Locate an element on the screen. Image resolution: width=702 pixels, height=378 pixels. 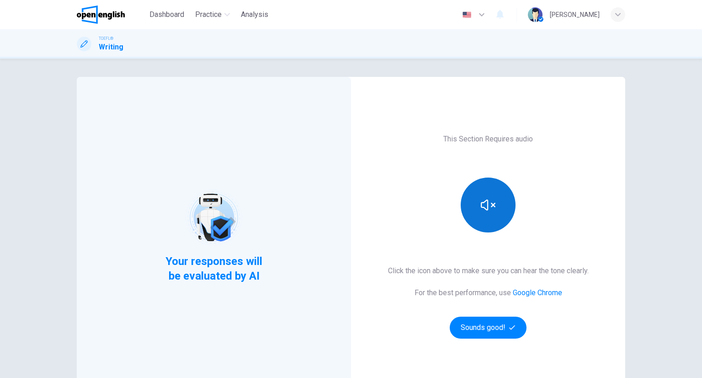
a: Analysis is located at coordinates (255, 15).